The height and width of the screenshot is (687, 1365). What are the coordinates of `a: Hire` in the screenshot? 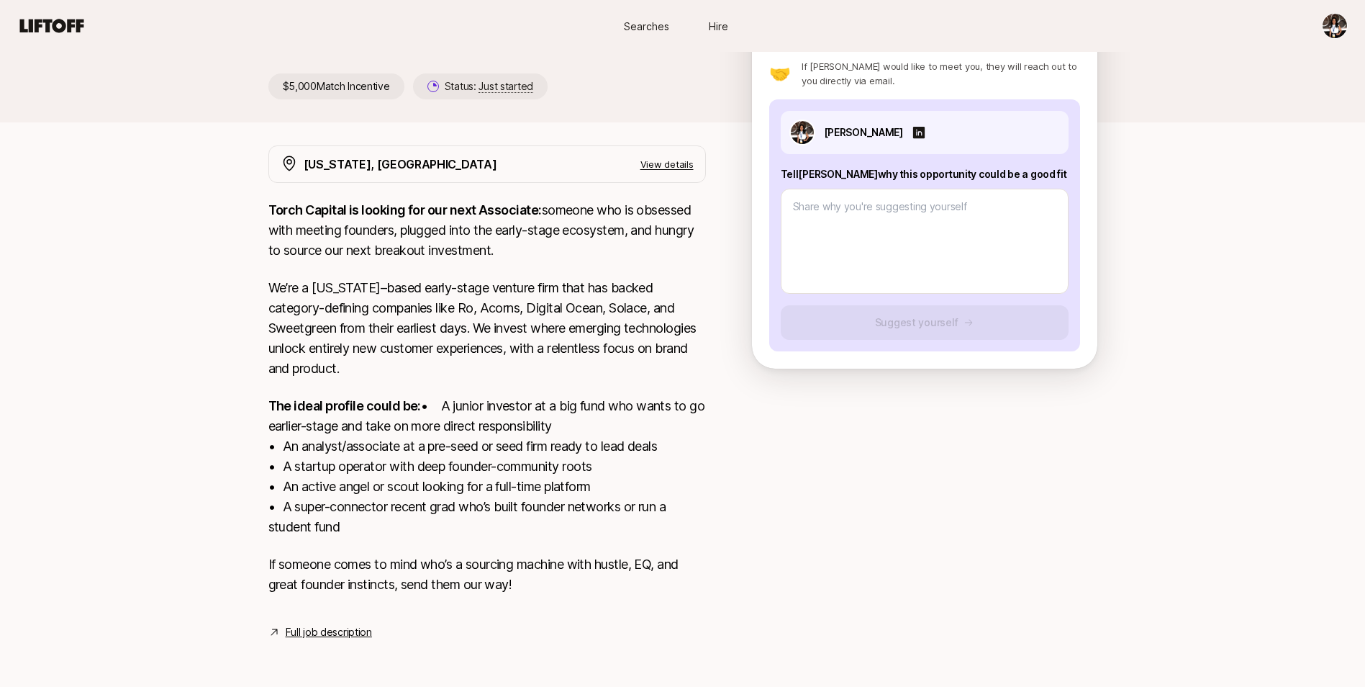 It's located at (719, 26).